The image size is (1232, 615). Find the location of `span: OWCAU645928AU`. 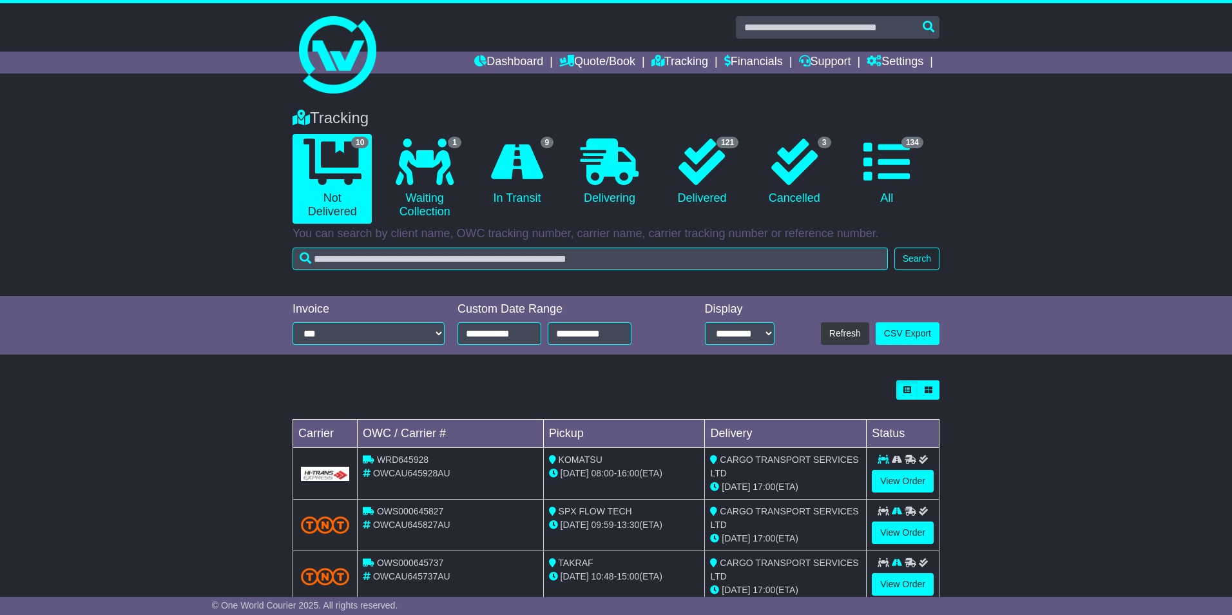

span: OWCAU645928AU is located at coordinates (412, 473).